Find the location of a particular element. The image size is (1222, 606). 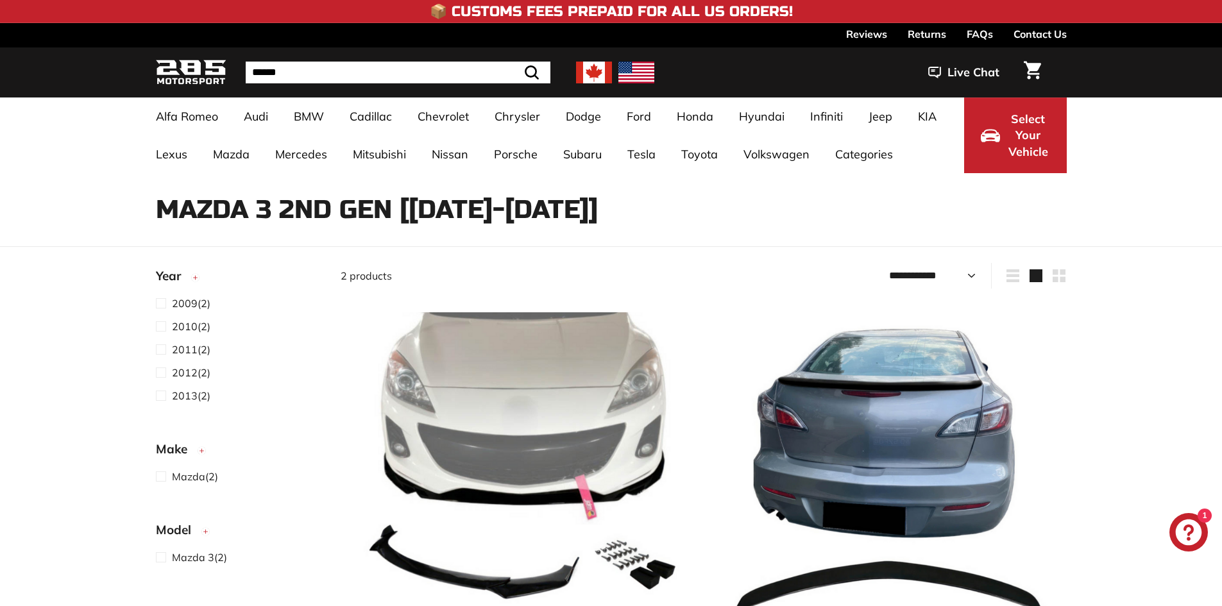

a: Contact Us is located at coordinates (1040, 34).